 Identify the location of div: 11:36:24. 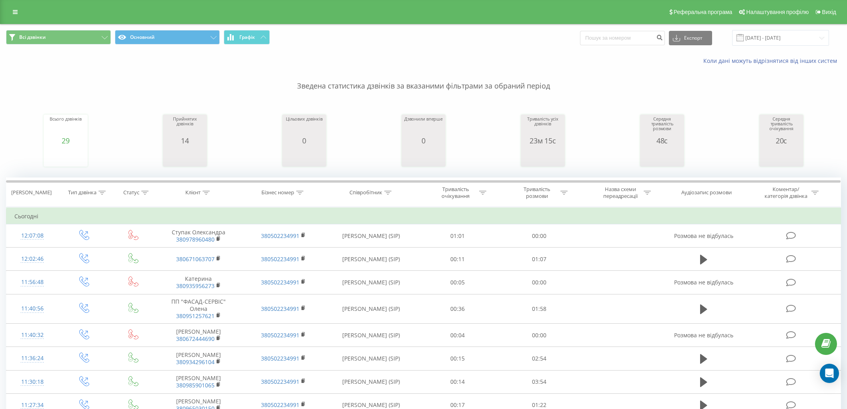
(32, 358).